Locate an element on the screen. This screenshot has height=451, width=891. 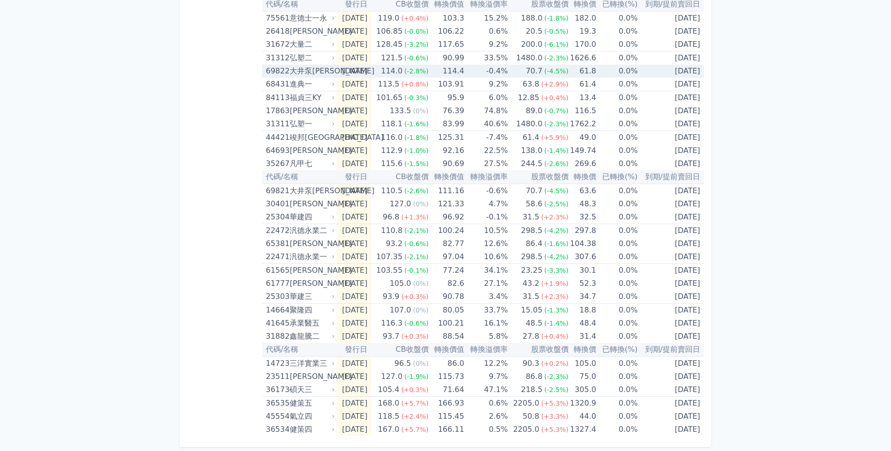
div: 68431 is located at coordinates (277, 84).